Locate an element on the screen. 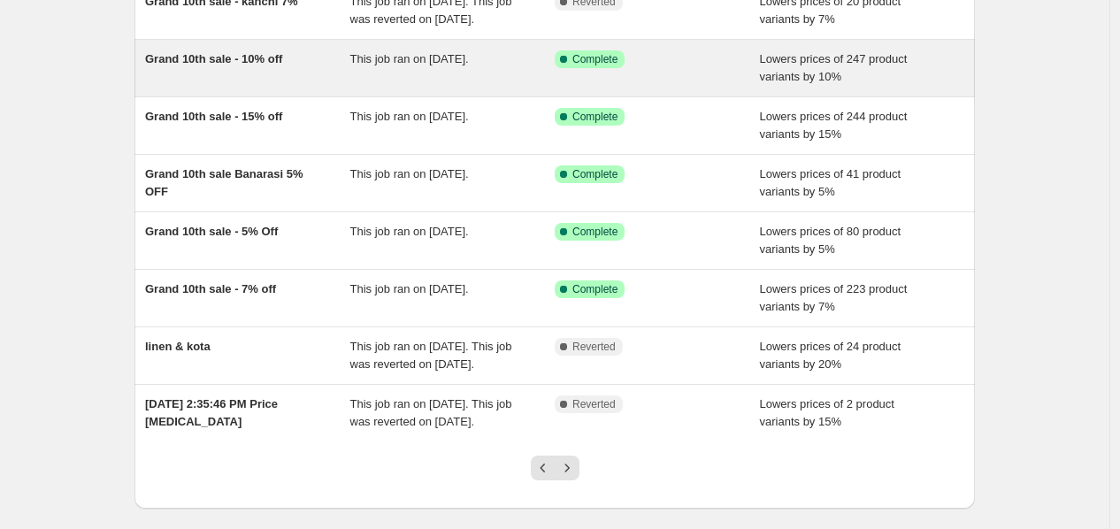 The height and width of the screenshot is (529, 1120). span: Lowers prices of 41 product variants by 5% is located at coordinates (830, 182).